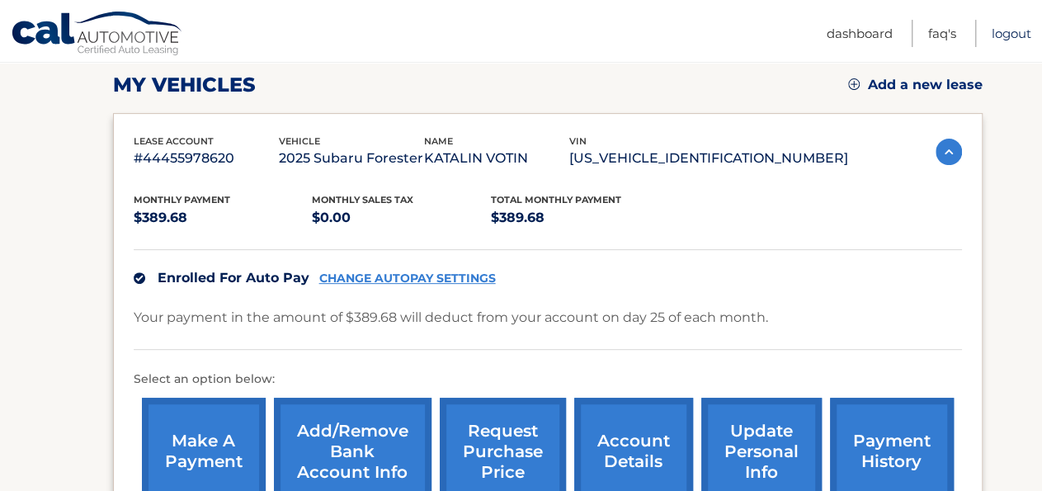 Image resolution: width=1042 pixels, height=491 pixels. What do you see at coordinates (401, 218) in the screenshot?
I see `p: $0.00` at bounding box center [401, 218].